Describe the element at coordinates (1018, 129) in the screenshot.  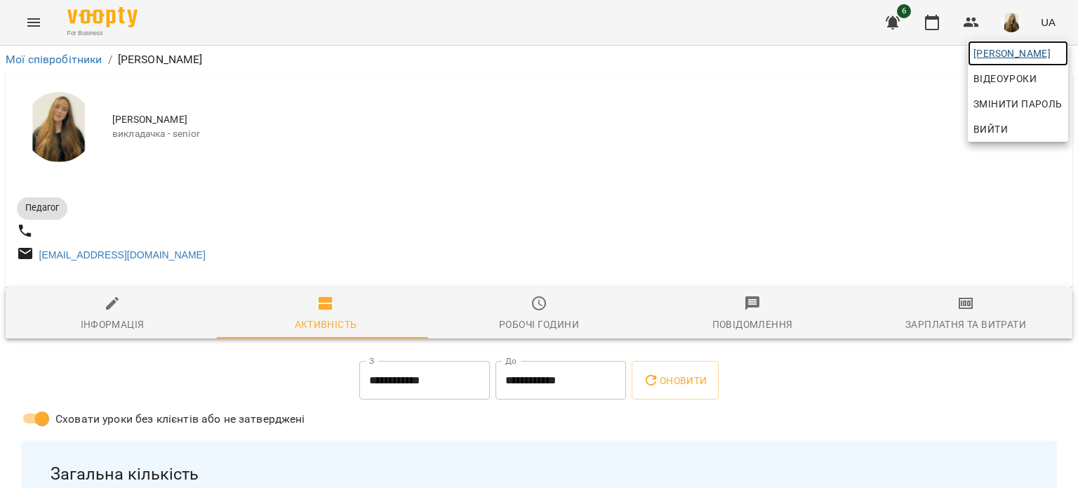
I see `button: Вийти` at that location.